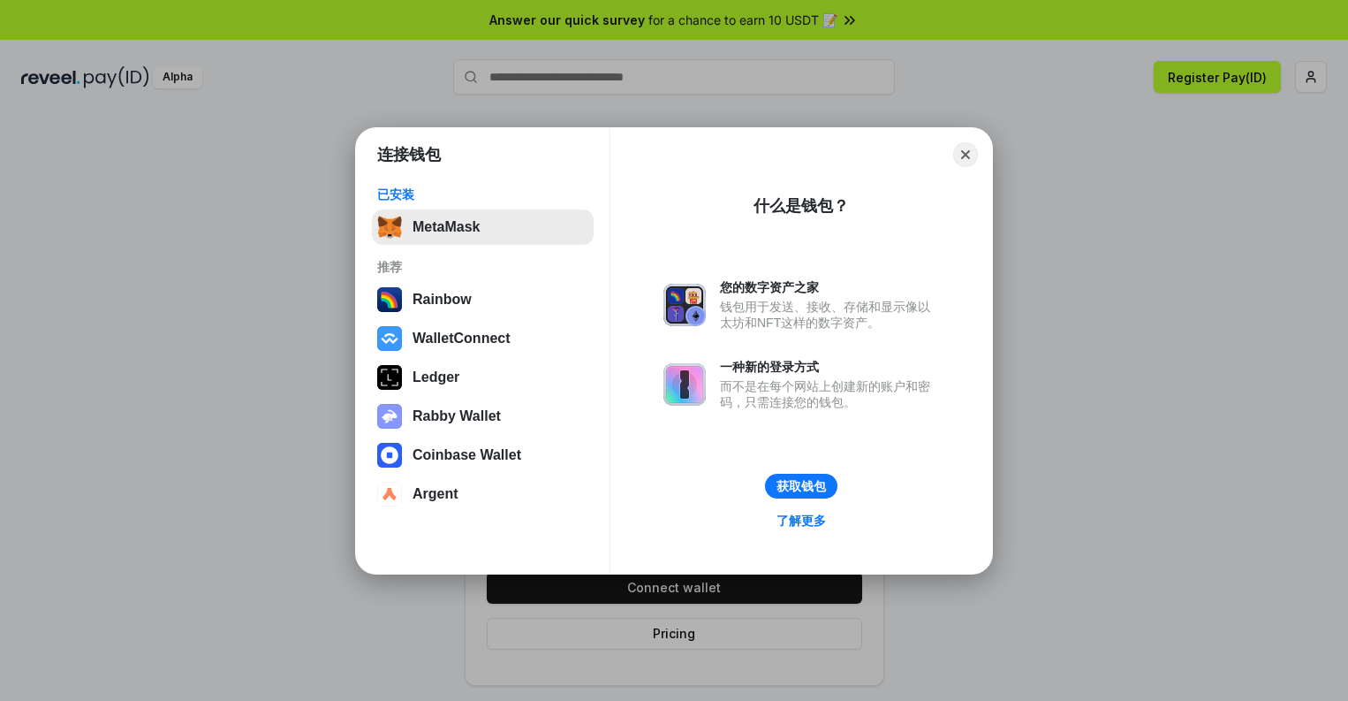  What do you see at coordinates (467, 455) in the screenshot?
I see `div: Coinbase Wallet` at bounding box center [467, 455].